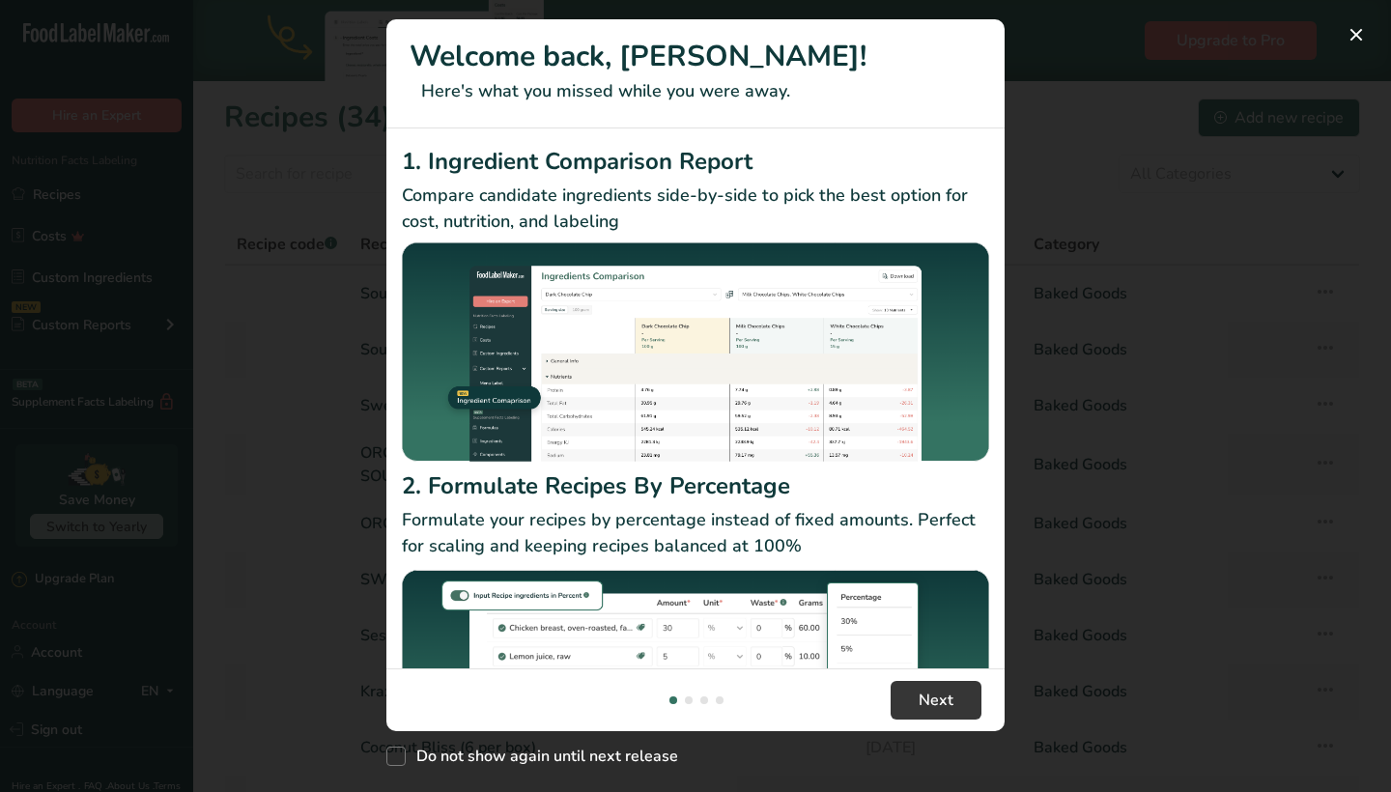 The height and width of the screenshot is (792, 1391). I want to click on h2: 1. Ingredient Comparison Report, so click(695, 161).